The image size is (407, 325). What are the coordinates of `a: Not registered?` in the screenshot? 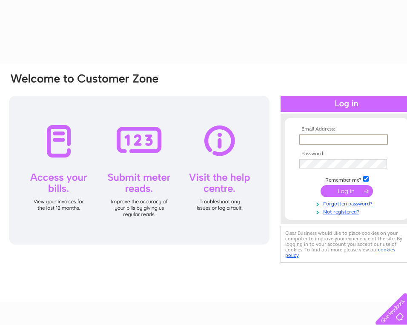 It's located at (347, 211).